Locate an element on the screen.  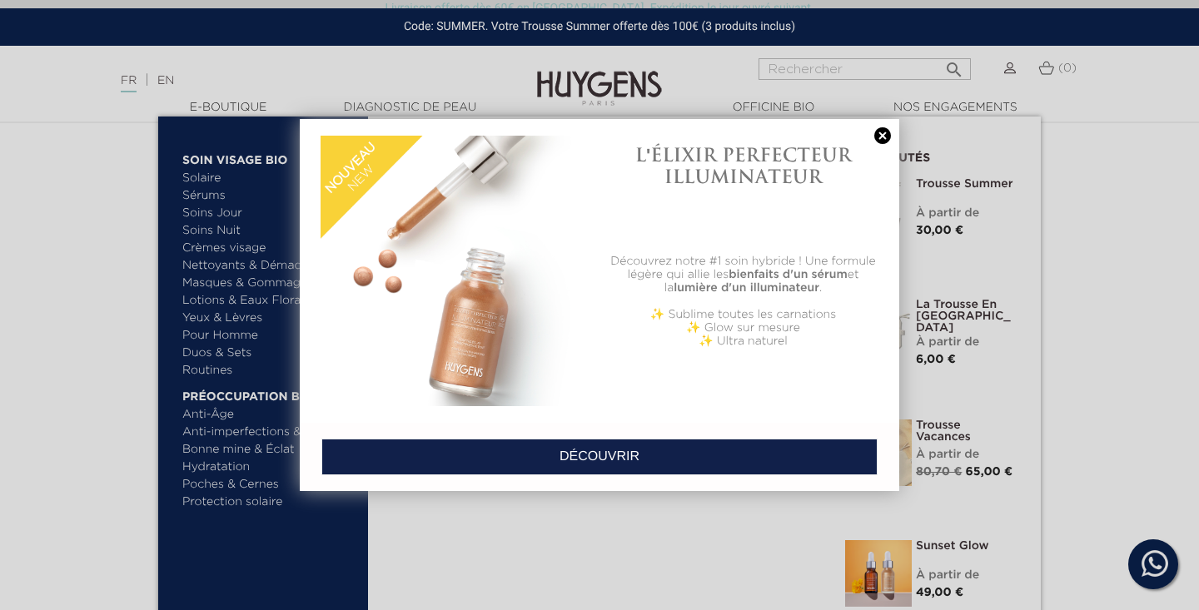
p: ✨ Glow sur mesure is located at coordinates (743, 328).